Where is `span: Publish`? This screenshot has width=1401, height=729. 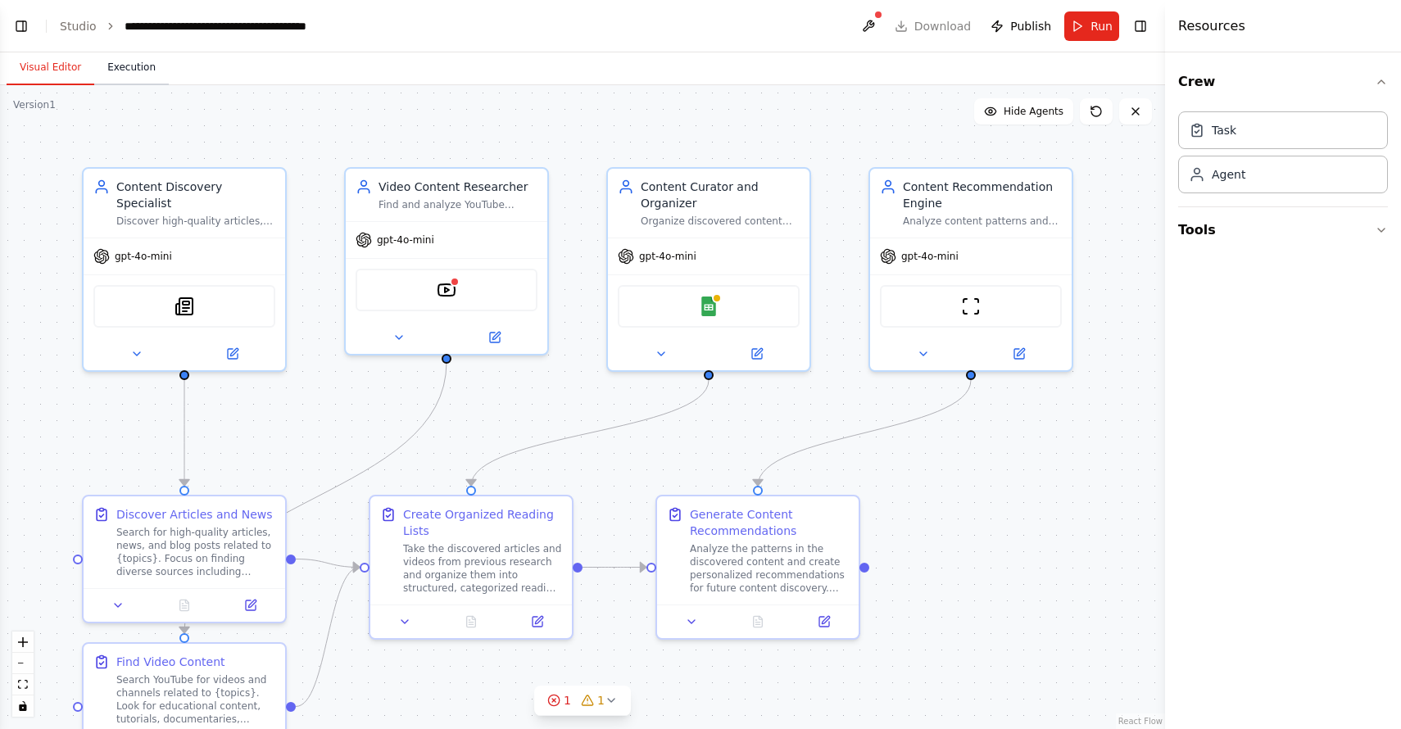 span: Publish is located at coordinates (1030, 26).